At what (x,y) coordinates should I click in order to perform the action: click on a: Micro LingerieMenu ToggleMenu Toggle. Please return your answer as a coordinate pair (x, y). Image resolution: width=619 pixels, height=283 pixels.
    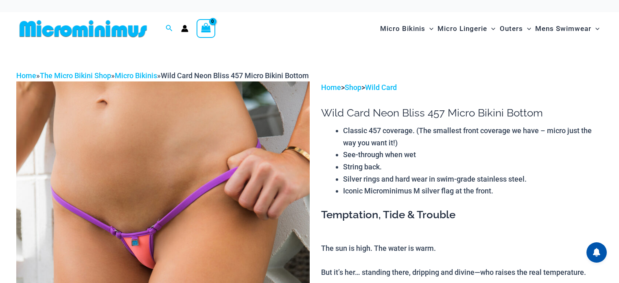
    Looking at the image, I should click on (466, 28).